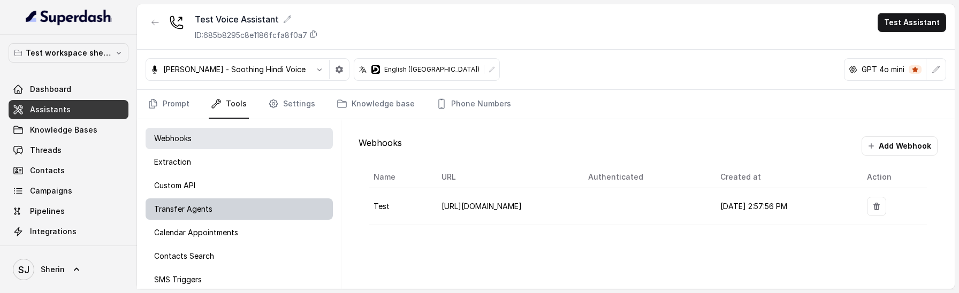 The height and width of the screenshot is (293, 959). Describe the element at coordinates (196, 233) in the screenshot. I see `p: Calendar Appointments` at that location.